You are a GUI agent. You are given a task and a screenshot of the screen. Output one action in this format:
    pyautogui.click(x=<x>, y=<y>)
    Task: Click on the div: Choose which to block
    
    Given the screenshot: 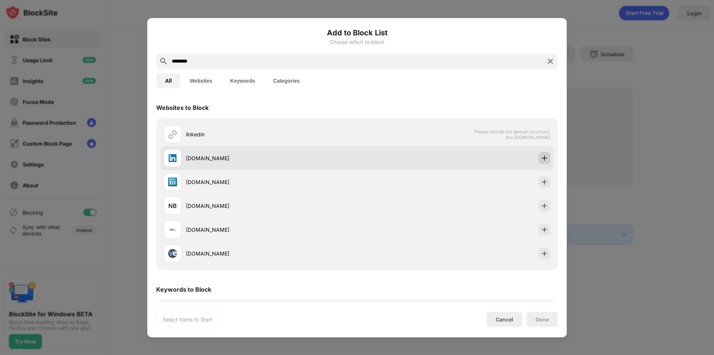 What is the action you would take?
    pyautogui.click(x=357, y=42)
    